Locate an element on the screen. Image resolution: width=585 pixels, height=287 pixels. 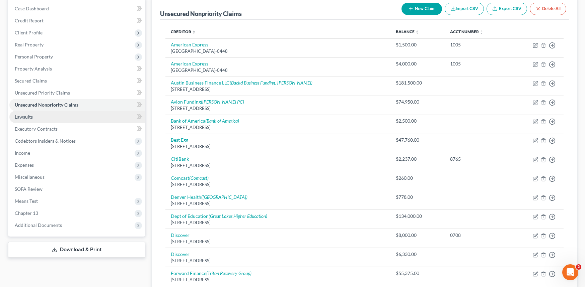
span: Expenses is located at coordinates (24, 165).